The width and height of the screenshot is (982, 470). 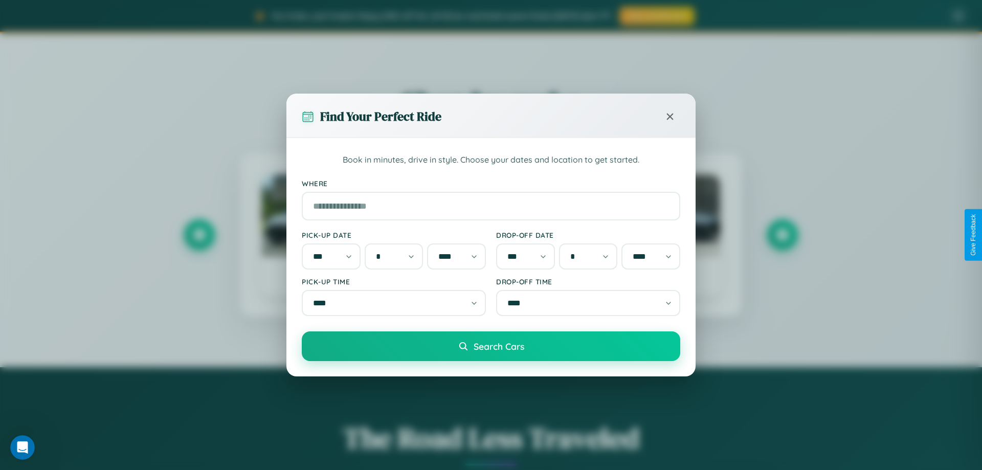 What do you see at coordinates (588, 235) in the screenshot?
I see `label: Drop-off Date` at bounding box center [588, 235].